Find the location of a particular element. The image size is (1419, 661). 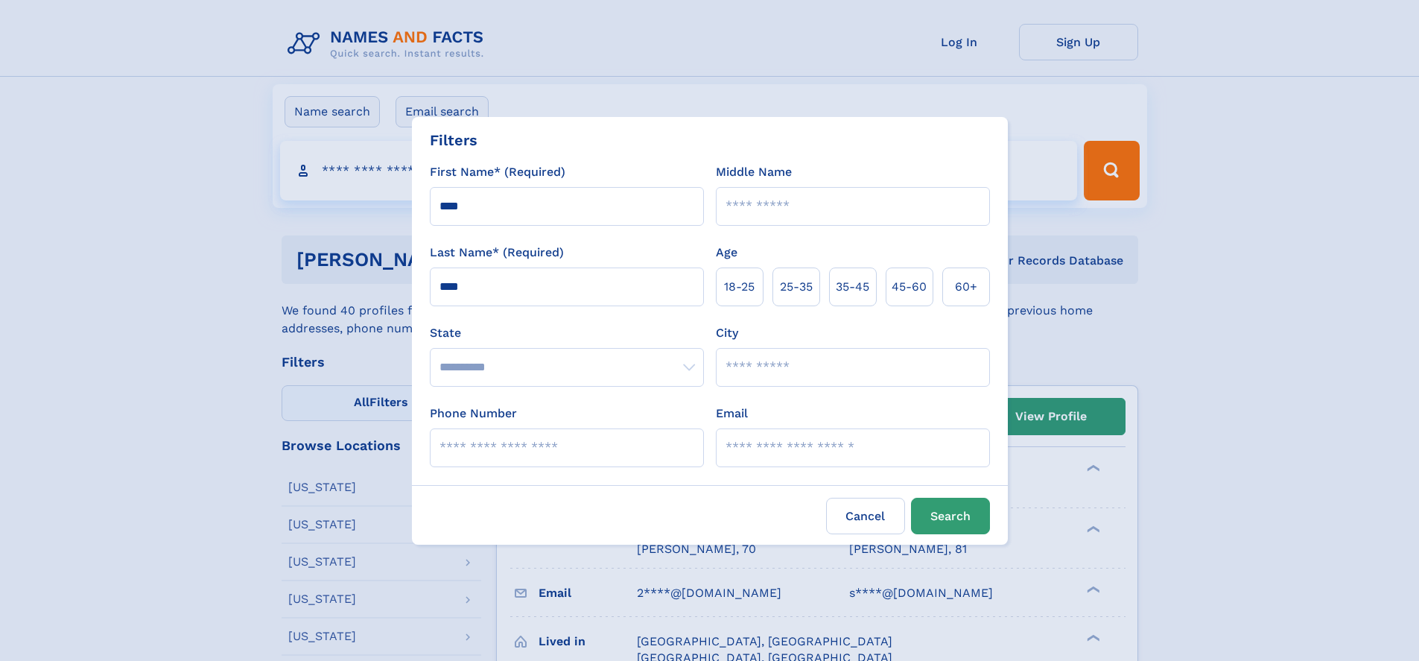

span: 45‑60 is located at coordinates (909, 287).